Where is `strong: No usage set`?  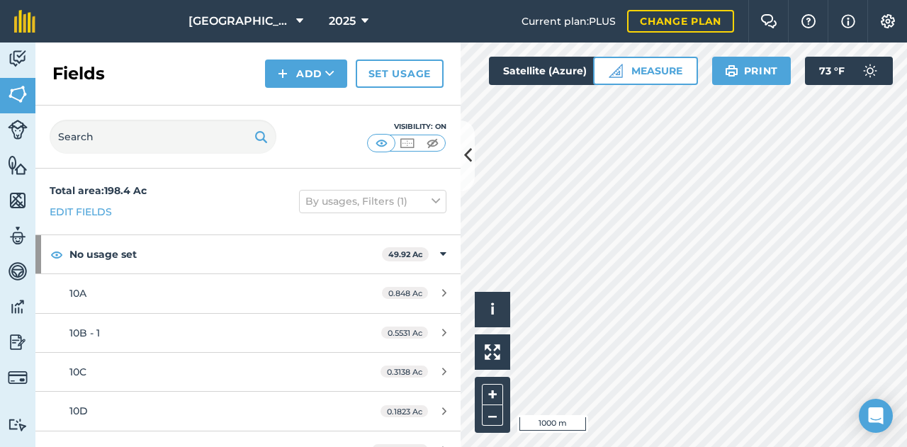
strong: No usage set is located at coordinates (225, 254).